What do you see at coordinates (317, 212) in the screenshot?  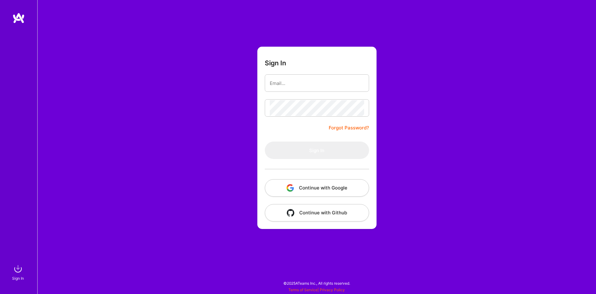 I see `button: Continue with Github` at bounding box center [317, 212].